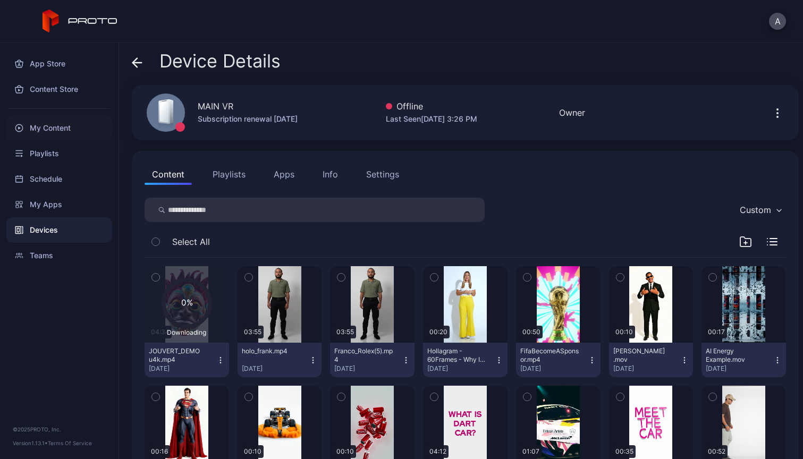 This screenshot has height=459, width=803. Describe the element at coordinates (187, 333) in the screenshot. I see `div: Downloading` at that location.